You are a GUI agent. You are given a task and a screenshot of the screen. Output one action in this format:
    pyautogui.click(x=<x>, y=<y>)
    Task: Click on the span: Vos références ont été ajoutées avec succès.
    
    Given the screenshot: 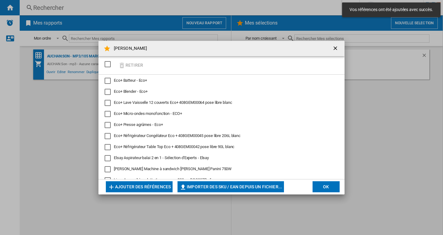 What is the action you would take?
    pyautogui.click(x=391, y=10)
    